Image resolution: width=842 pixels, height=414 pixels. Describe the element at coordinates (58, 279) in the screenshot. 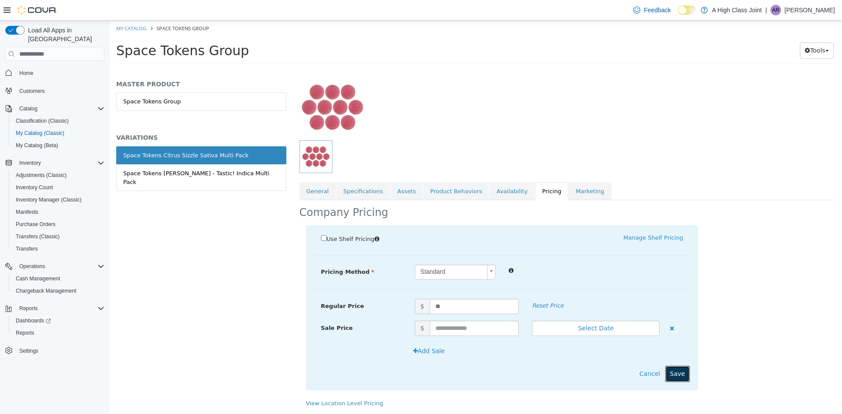

I see `button: Cash Management` at that location.